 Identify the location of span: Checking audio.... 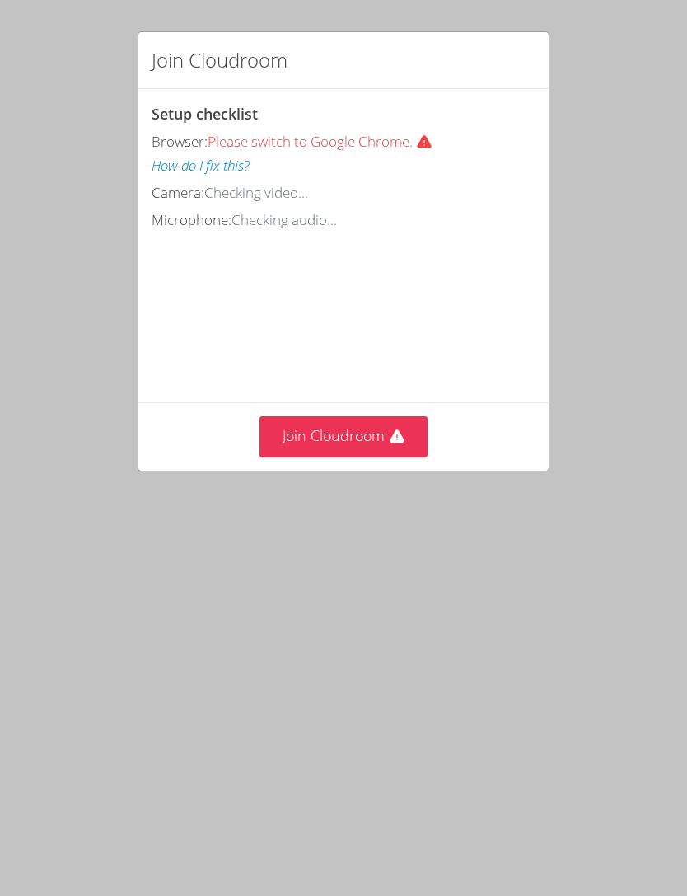
(284, 219).